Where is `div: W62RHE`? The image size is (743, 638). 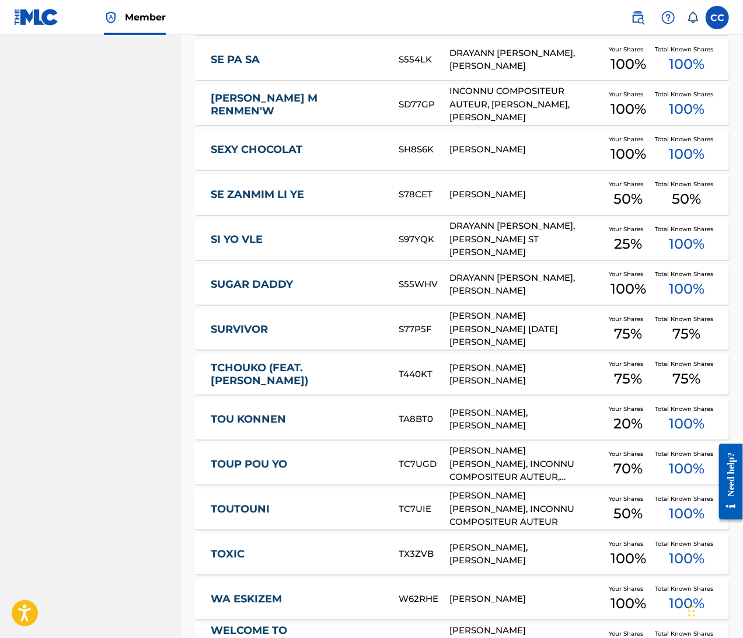 div: W62RHE is located at coordinates (423, 598).